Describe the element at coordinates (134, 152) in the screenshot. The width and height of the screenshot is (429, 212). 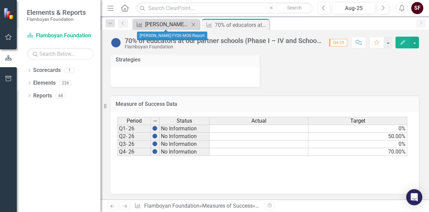
I see `td: Q4- 26` at that location.